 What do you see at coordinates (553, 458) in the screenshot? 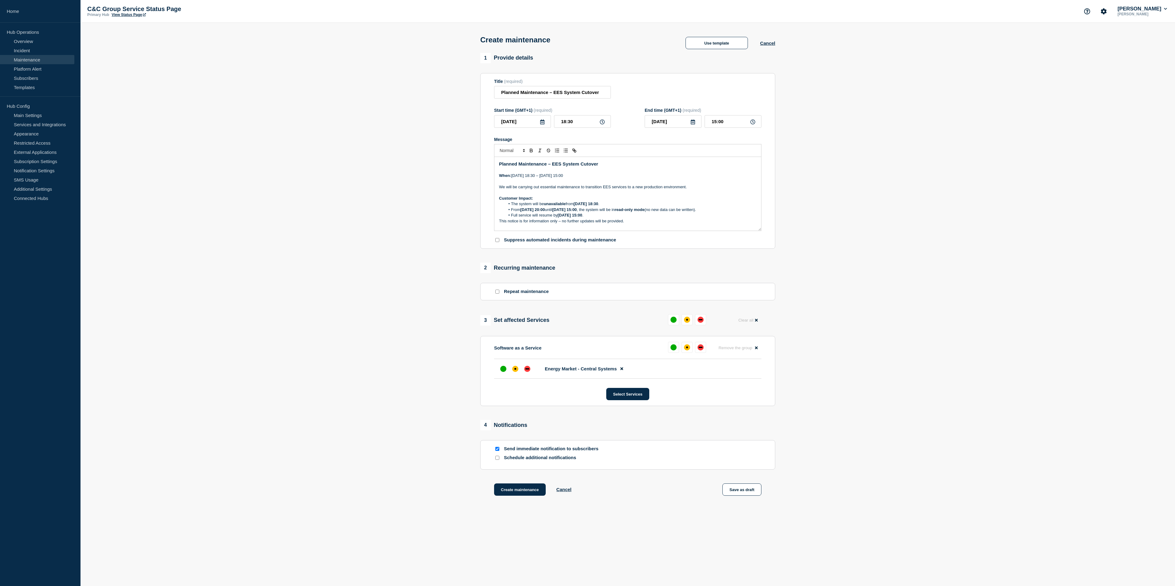
I see `p: Schedule additional notifications` at bounding box center [553, 458].